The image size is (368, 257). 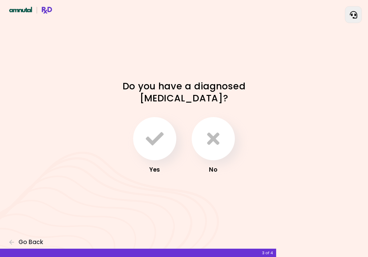 What do you see at coordinates (155, 170) in the screenshot?
I see `div: Yes` at bounding box center [155, 170].